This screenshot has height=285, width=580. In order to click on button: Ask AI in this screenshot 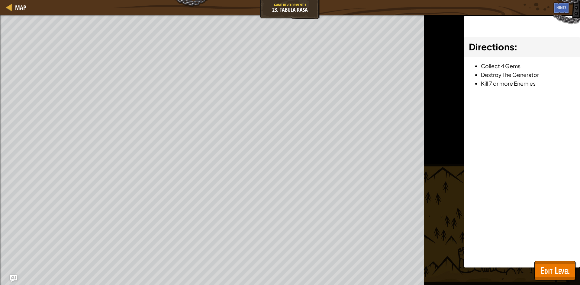, I will do `click(14, 279)`.